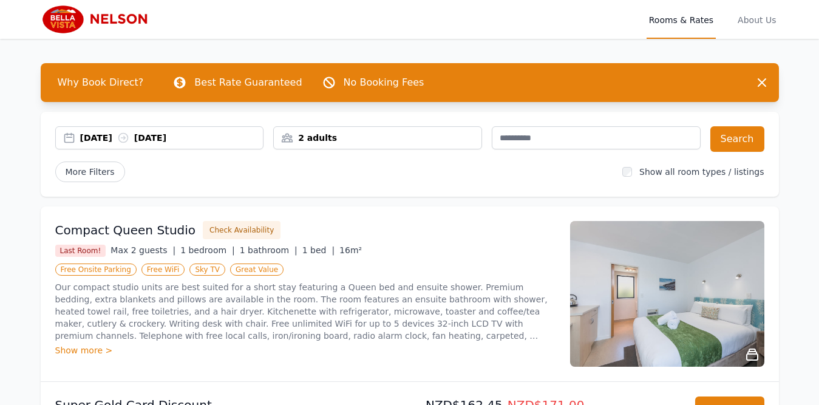 The height and width of the screenshot is (405, 819). What do you see at coordinates (126, 230) in the screenshot?
I see `h3: Compact Queen Studio` at bounding box center [126, 230].